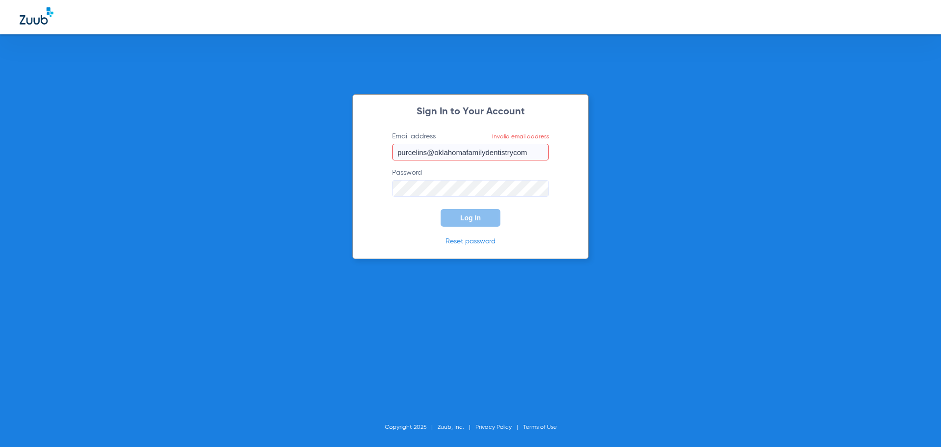 The image size is (941, 447). What do you see at coordinates (471, 218) in the screenshot?
I see `button: Log In` at bounding box center [471, 218].